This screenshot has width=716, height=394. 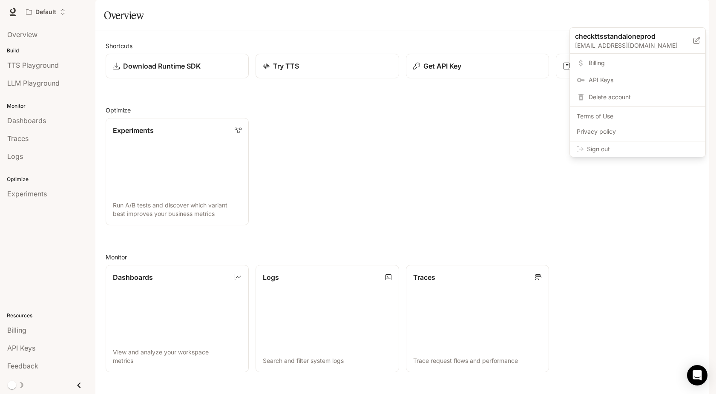 What do you see at coordinates (637, 116) in the screenshot?
I see `span: Terms of Use` at bounding box center [637, 116].